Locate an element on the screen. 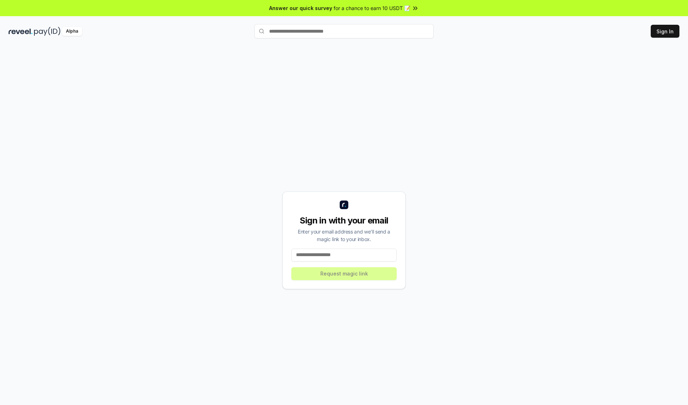  div: Sign in with your email is located at coordinates (344, 220).